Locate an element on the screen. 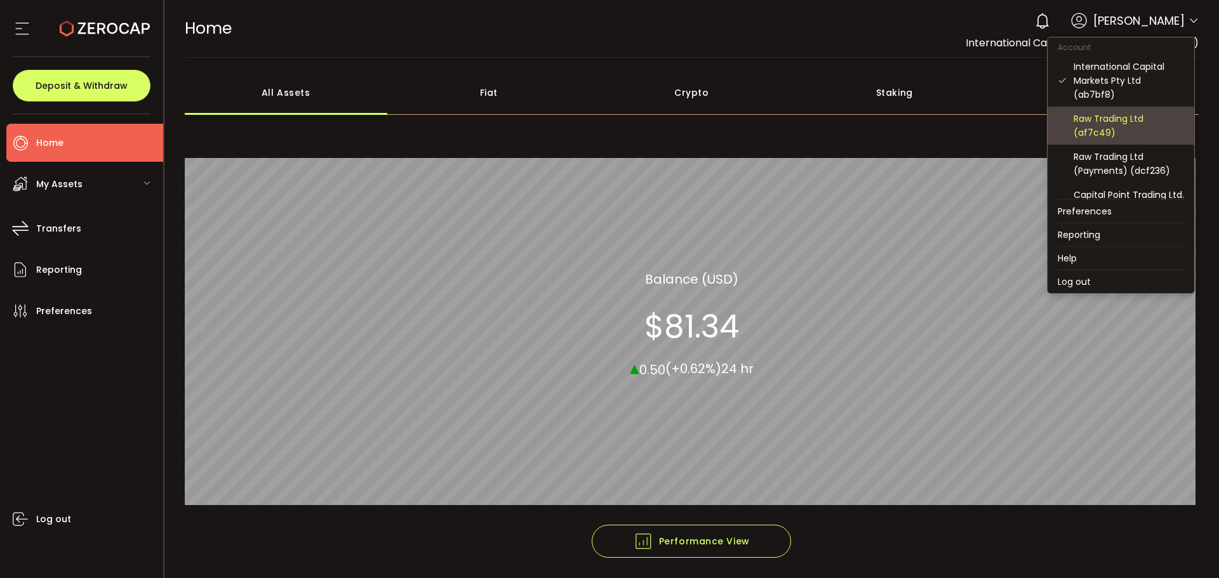  section: $81.34 is located at coordinates (691, 326).